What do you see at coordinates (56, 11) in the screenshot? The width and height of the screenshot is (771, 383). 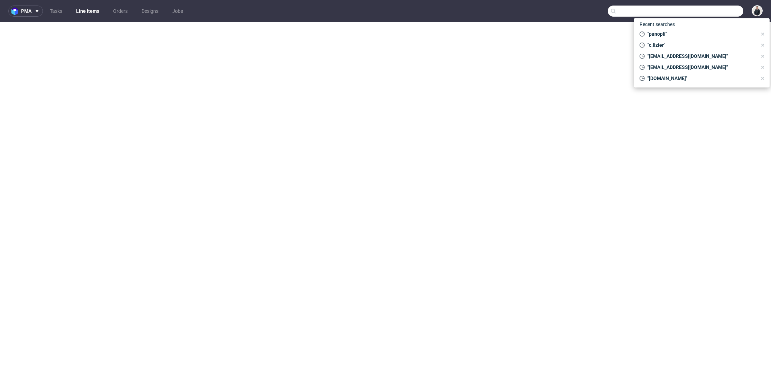 I see `a: Tasks` at bounding box center [56, 11].